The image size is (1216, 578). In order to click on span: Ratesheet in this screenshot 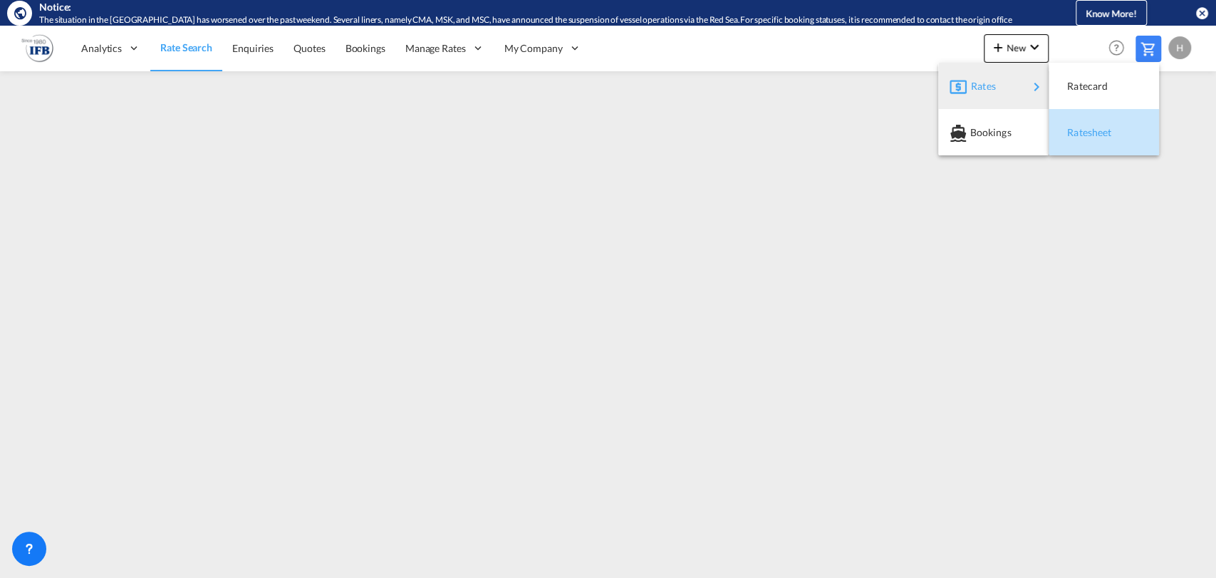, I will do `click(1075, 132)`.